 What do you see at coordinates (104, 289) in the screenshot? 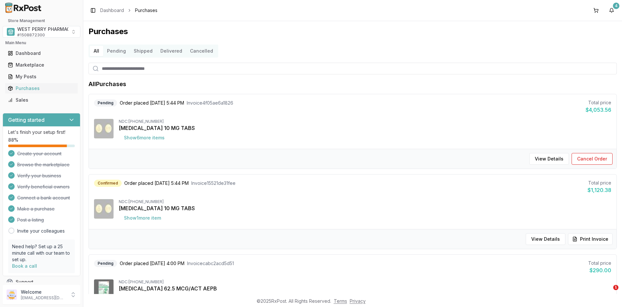
I see `img: Incruse Ellipta 62.5 MCG/ACT AEPB` at bounding box center [104, 289].